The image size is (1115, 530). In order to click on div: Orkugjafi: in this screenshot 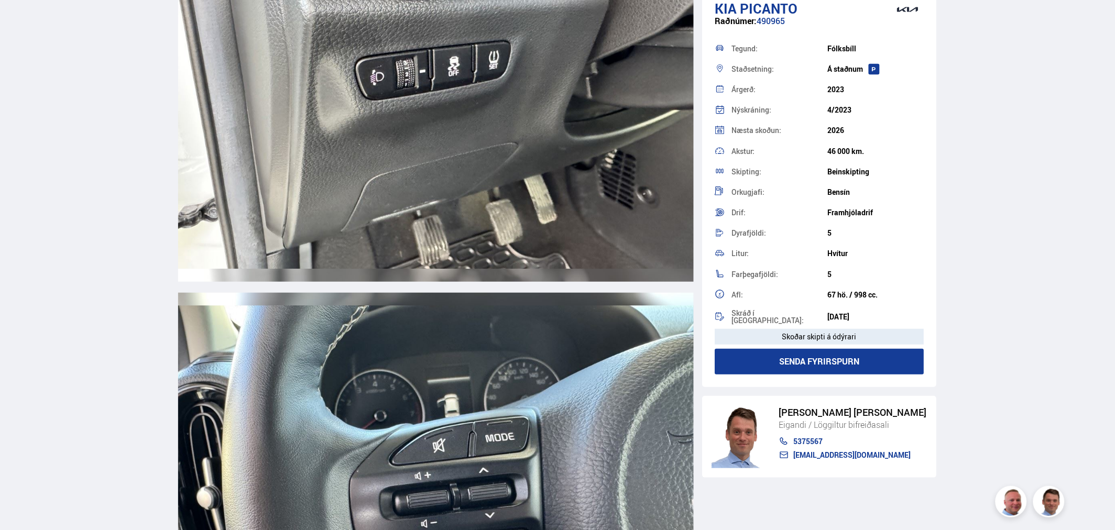, I will do `click(780, 192)`.